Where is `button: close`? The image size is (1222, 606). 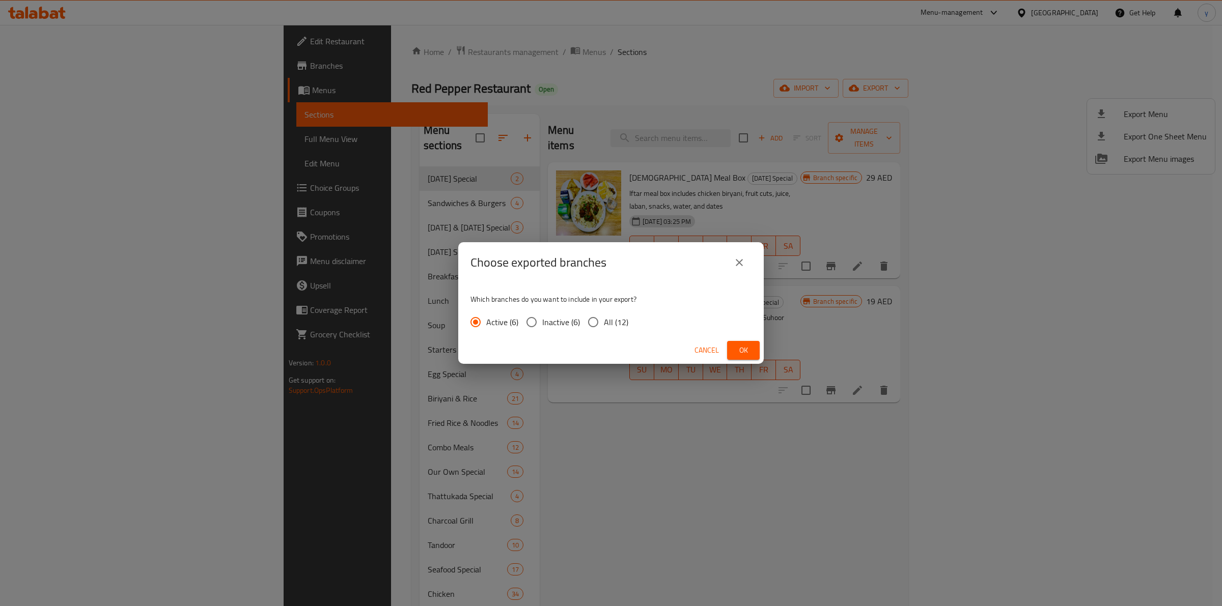
button: close is located at coordinates (739, 263).